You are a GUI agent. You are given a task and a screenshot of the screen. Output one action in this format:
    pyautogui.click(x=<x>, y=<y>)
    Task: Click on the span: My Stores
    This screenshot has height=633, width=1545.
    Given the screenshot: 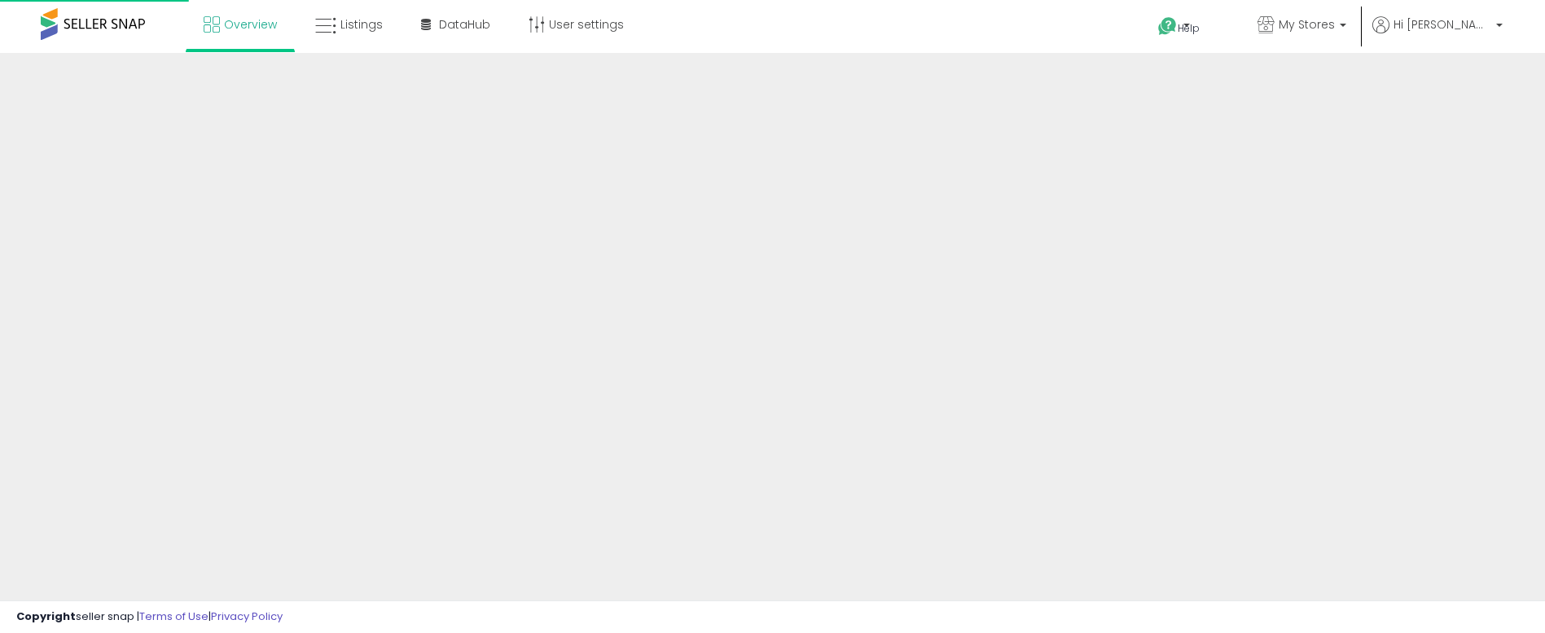 What is the action you would take?
    pyautogui.click(x=1307, y=24)
    